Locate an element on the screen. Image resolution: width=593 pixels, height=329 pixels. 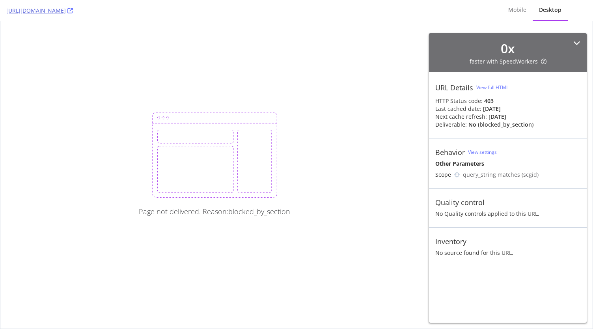
div: No Quality controls applied to this URL. is located at coordinates (508, 214).